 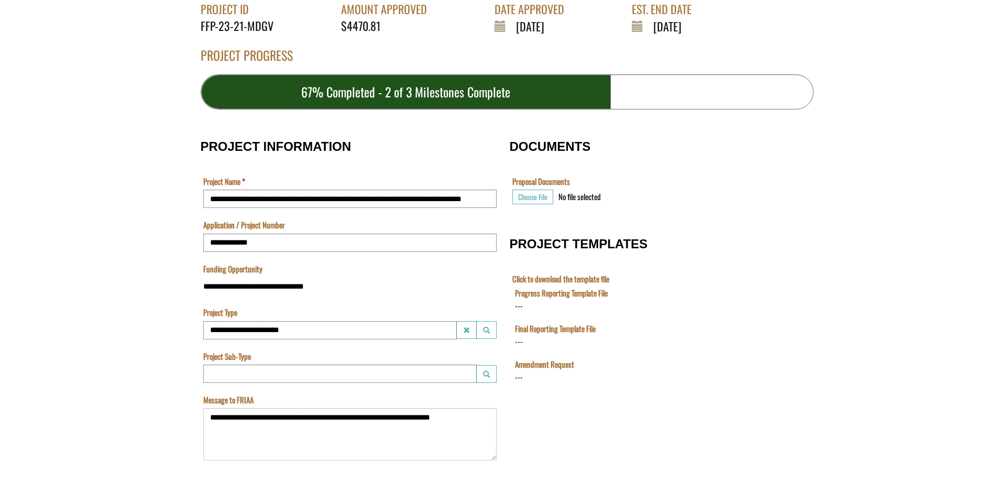 I want to click on label: Proposal Documents, so click(x=541, y=181).